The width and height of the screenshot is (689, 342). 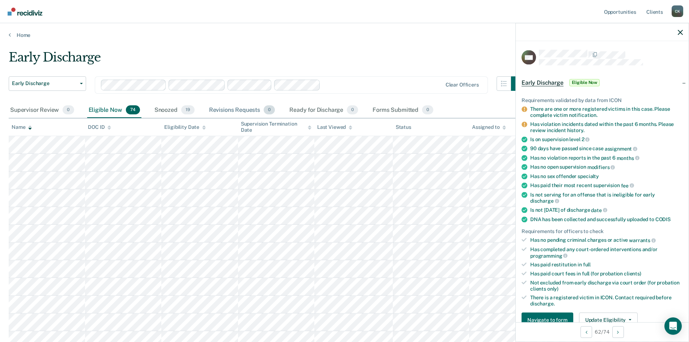 I want to click on span: assignment, so click(x=621, y=148).